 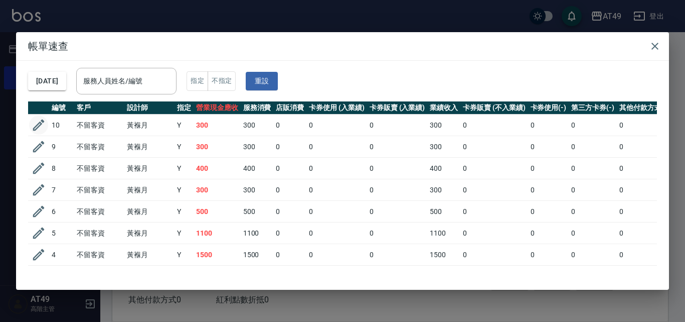 I want to click on th: 編號, so click(x=62, y=108).